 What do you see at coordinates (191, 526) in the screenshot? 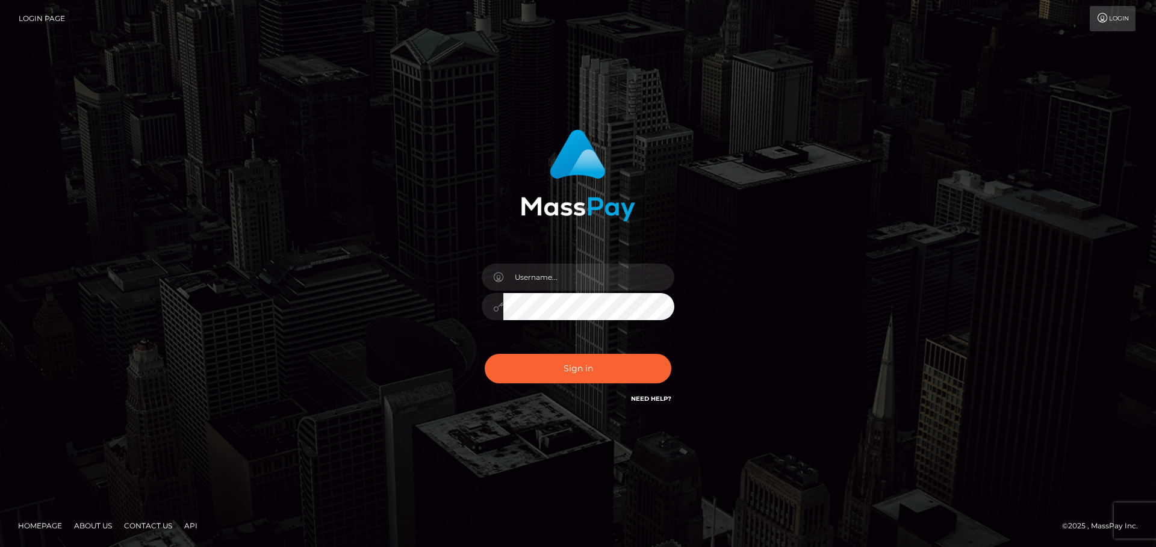
I see `a: API` at bounding box center [191, 526].